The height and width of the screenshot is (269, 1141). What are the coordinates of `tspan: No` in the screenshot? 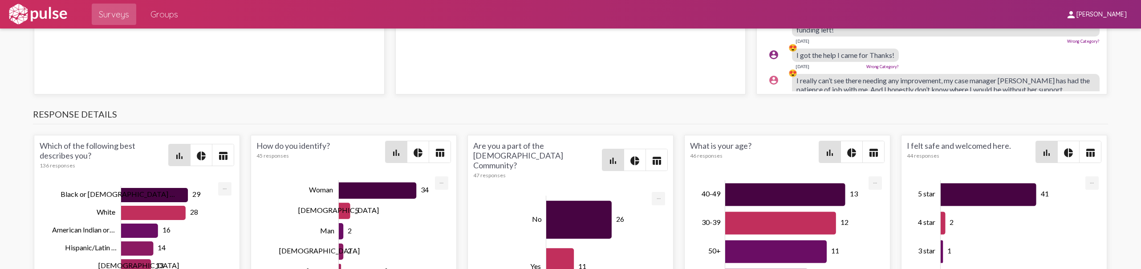 It's located at (537, 219).